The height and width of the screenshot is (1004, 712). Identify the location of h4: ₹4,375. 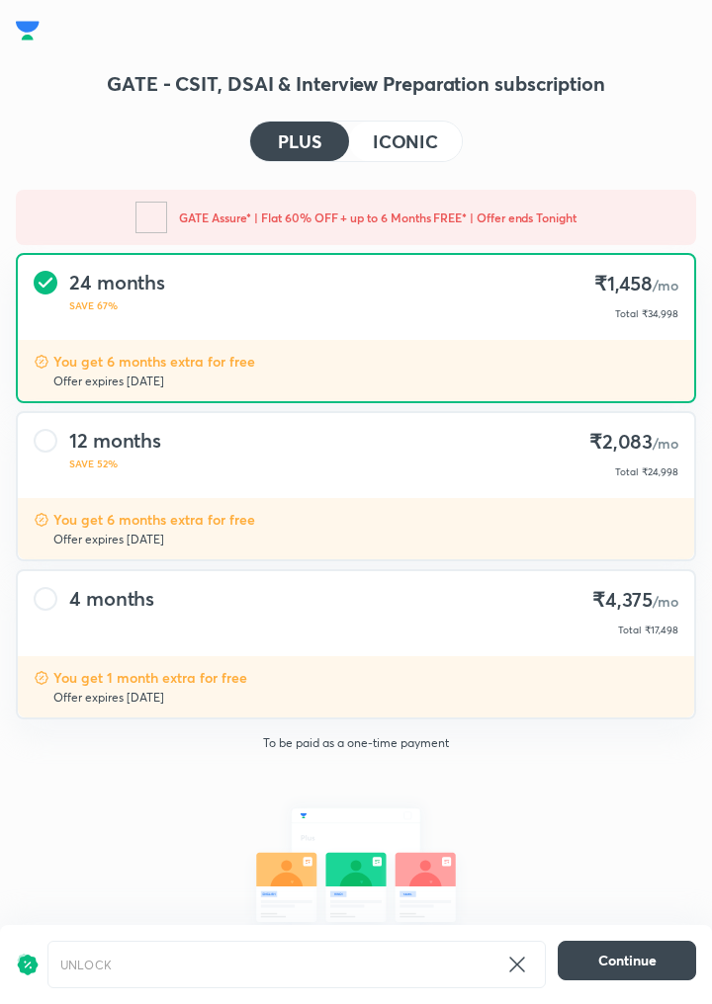
(635, 601).